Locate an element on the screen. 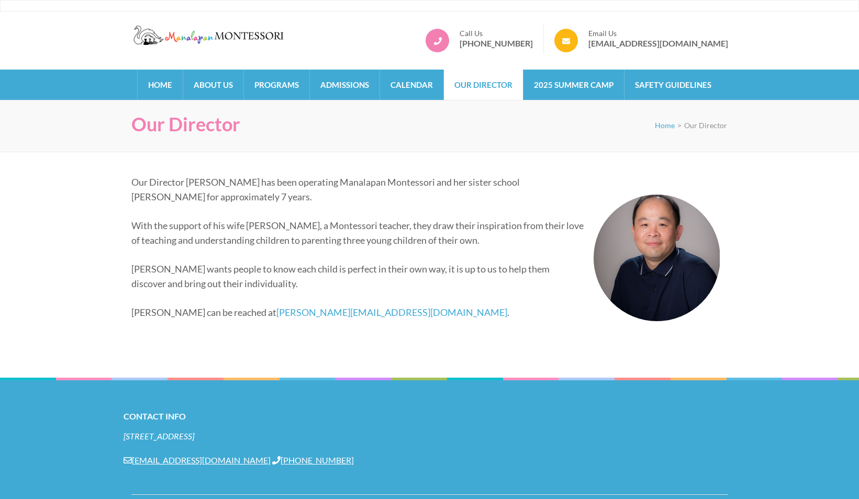  a: About Us is located at coordinates (213, 85).